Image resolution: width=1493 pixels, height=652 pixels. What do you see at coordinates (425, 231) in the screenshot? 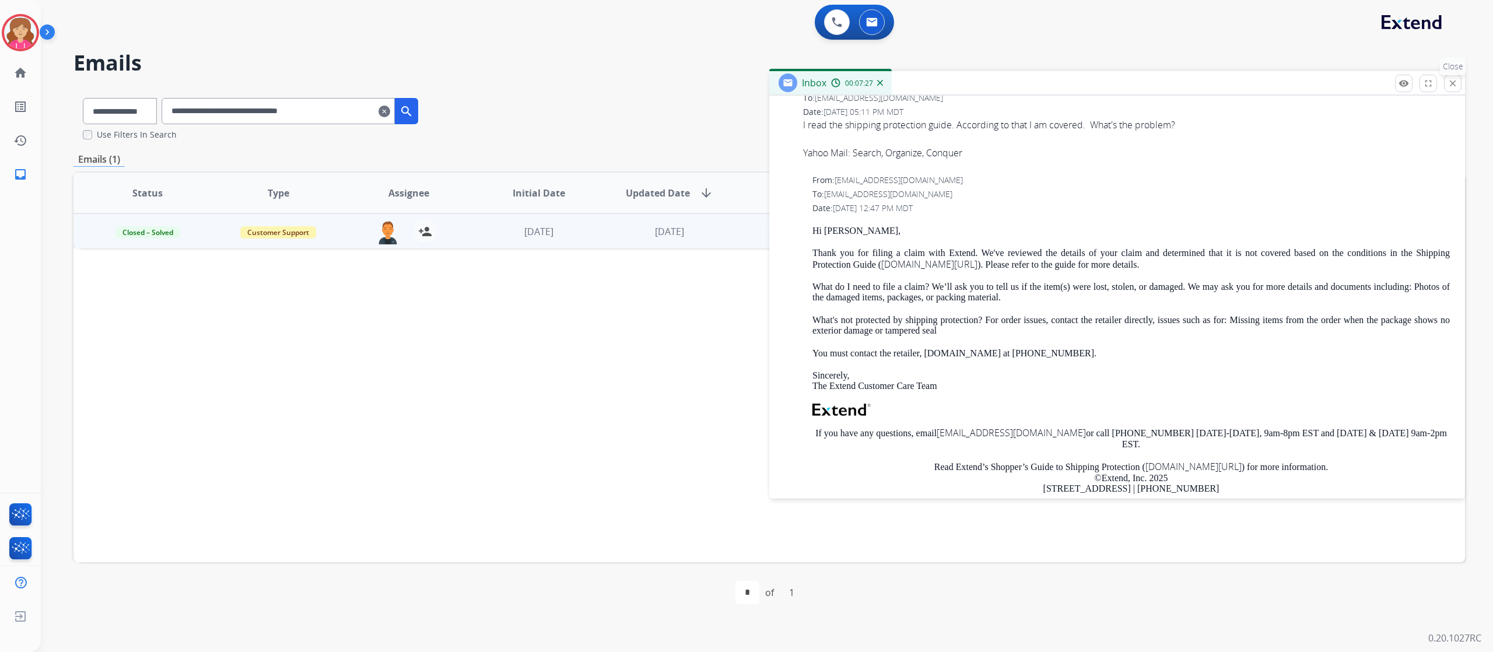
I see `mat-icon: person_add` at bounding box center [425, 231].